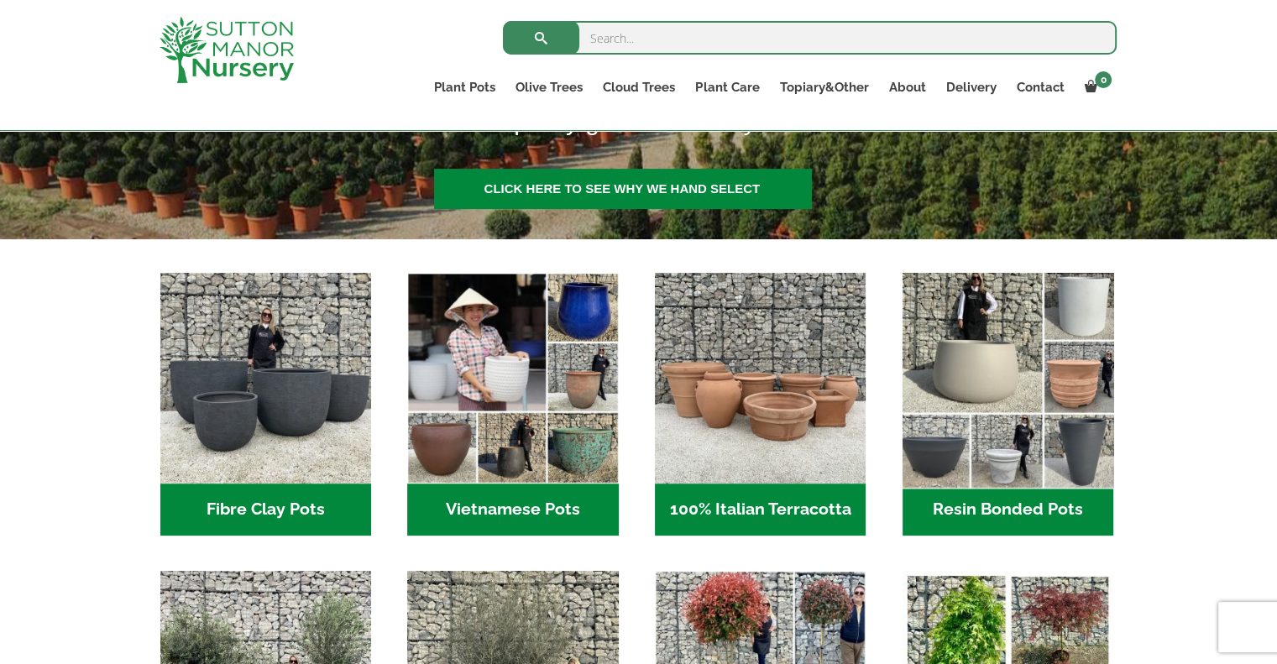 The height and width of the screenshot is (664, 1277). What do you see at coordinates (1094, 87) in the screenshot?
I see `a: 0` at bounding box center [1094, 87].